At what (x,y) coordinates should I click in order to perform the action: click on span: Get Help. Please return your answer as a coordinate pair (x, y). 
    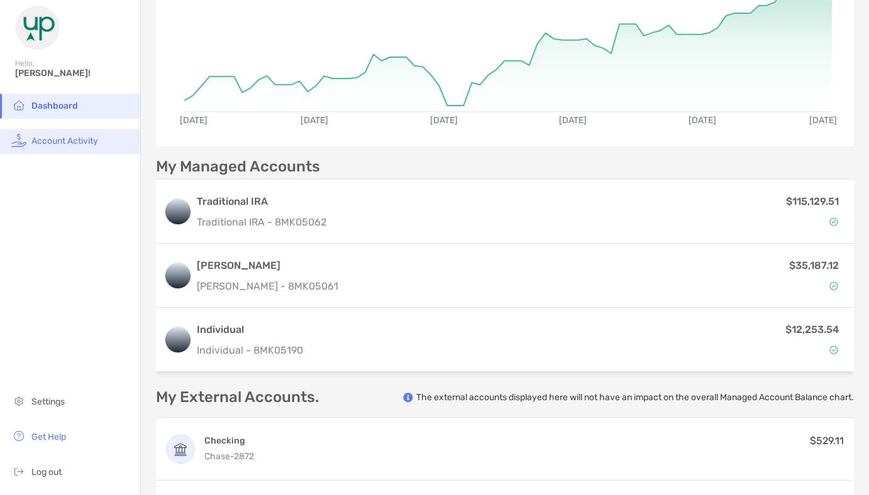
    Looking at the image, I should click on (48, 437).